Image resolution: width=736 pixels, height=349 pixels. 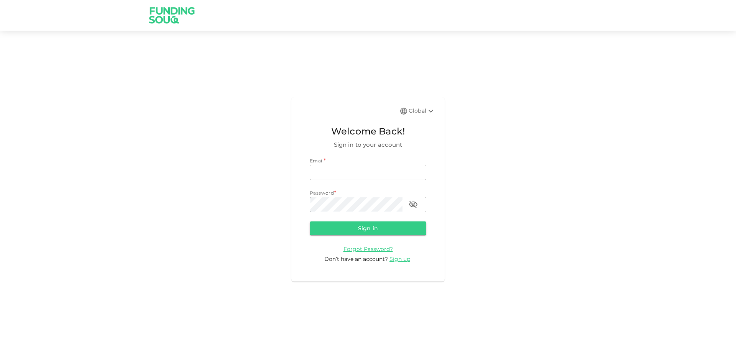 What do you see at coordinates (317, 161) in the screenshot?
I see `span: Email` at bounding box center [317, 161].